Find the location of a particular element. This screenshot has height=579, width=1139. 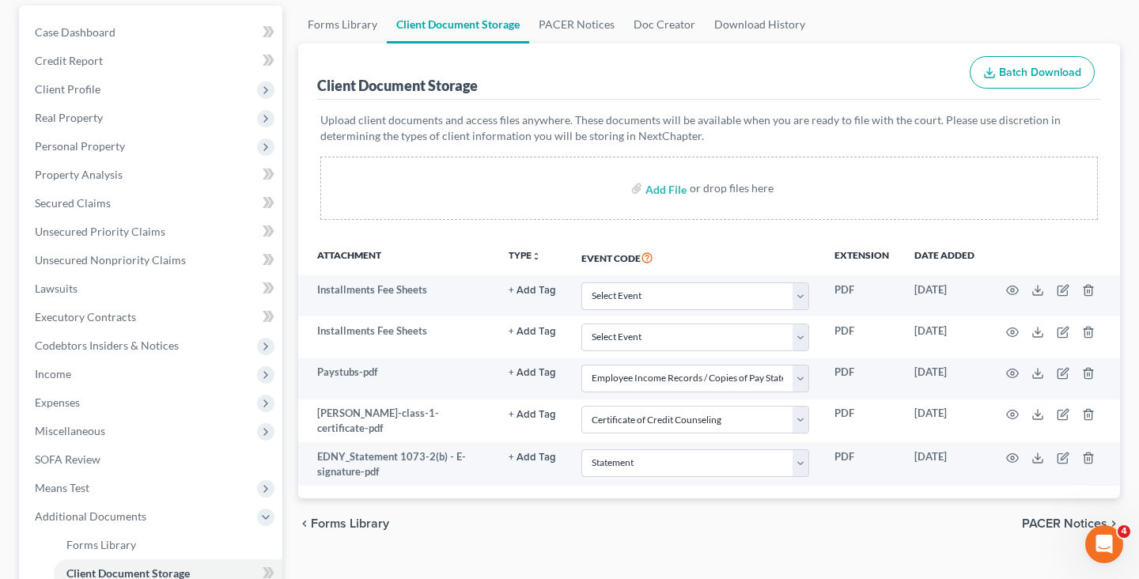

span: Real Property is located at coordinates (69, 117).